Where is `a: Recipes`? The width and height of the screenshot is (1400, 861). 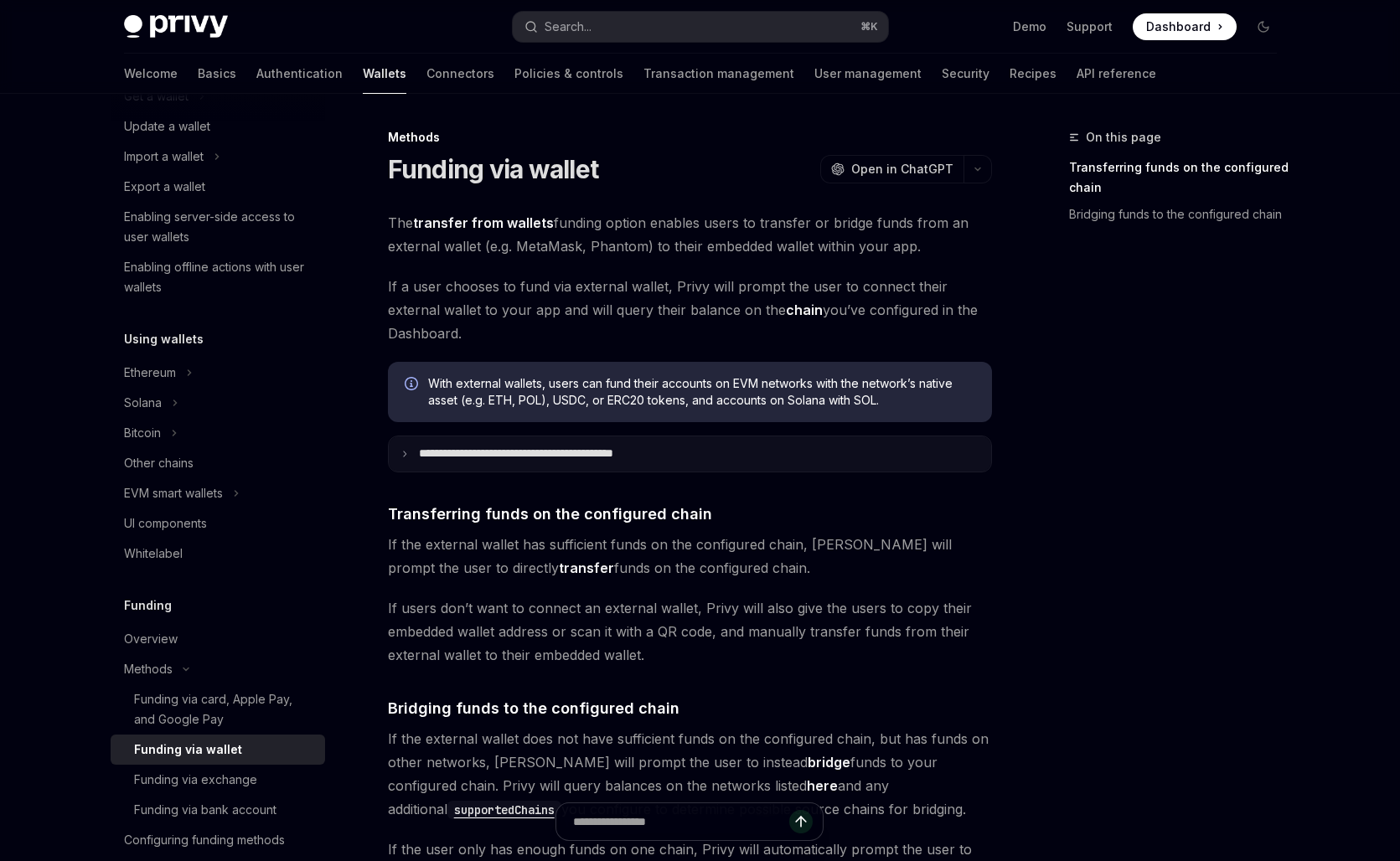
a: Recipes is located at coordinates (1033, 74).